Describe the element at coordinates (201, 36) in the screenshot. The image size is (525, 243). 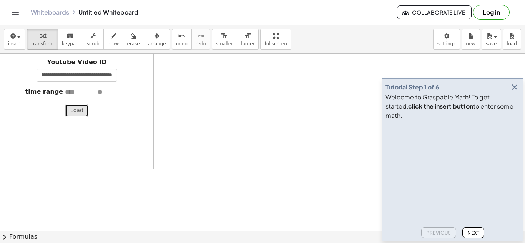
I see `i: redo` at that location.